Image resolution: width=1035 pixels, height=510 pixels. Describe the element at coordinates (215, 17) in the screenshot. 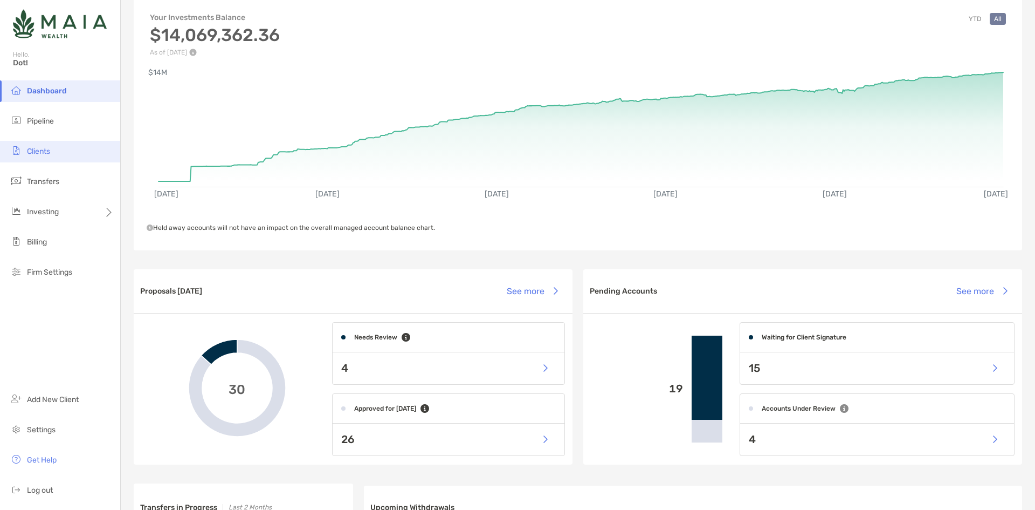

I see `h4: Your Investments Balance` at that location.